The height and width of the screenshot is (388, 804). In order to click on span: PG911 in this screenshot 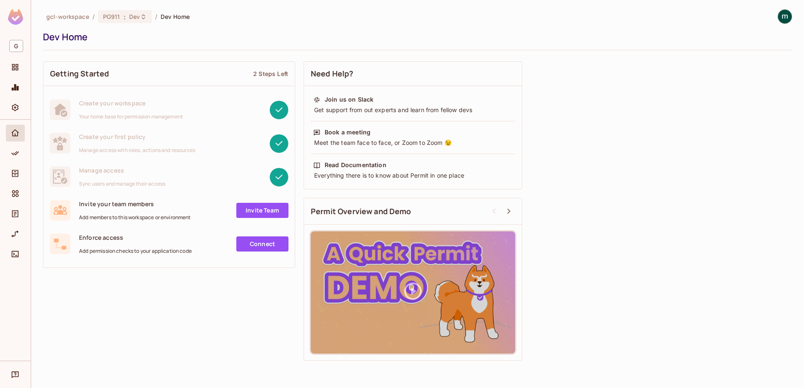, I will do `click(111, 16)`.